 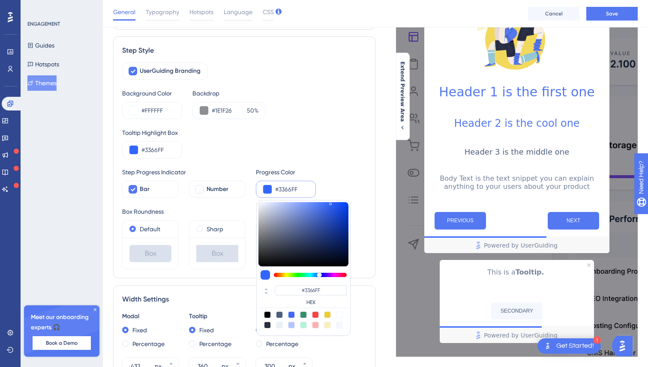 I want to click on button: Extend Preview Area, so click(x=402, y=96).